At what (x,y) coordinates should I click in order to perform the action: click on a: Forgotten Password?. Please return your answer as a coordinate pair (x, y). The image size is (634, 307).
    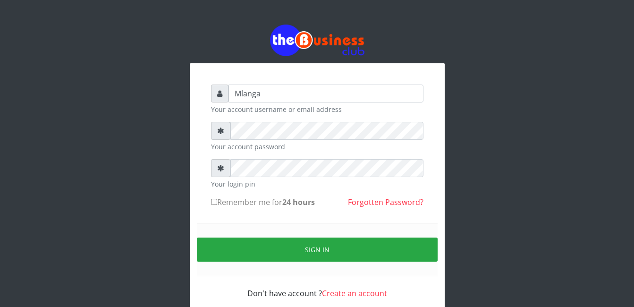
    Looking at the image, I should click on (386, 202).